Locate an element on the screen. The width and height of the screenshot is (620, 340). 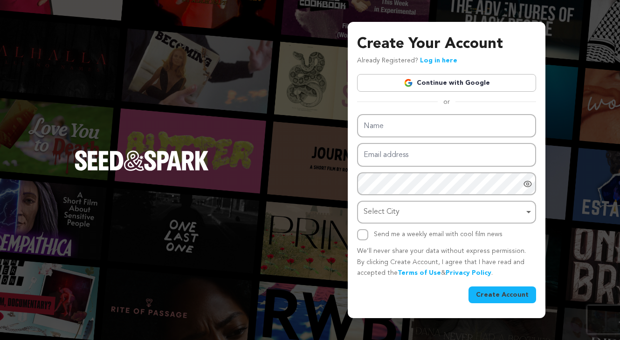
label: Send me a weekly email with cool film news is located at coordinates (438, 235).